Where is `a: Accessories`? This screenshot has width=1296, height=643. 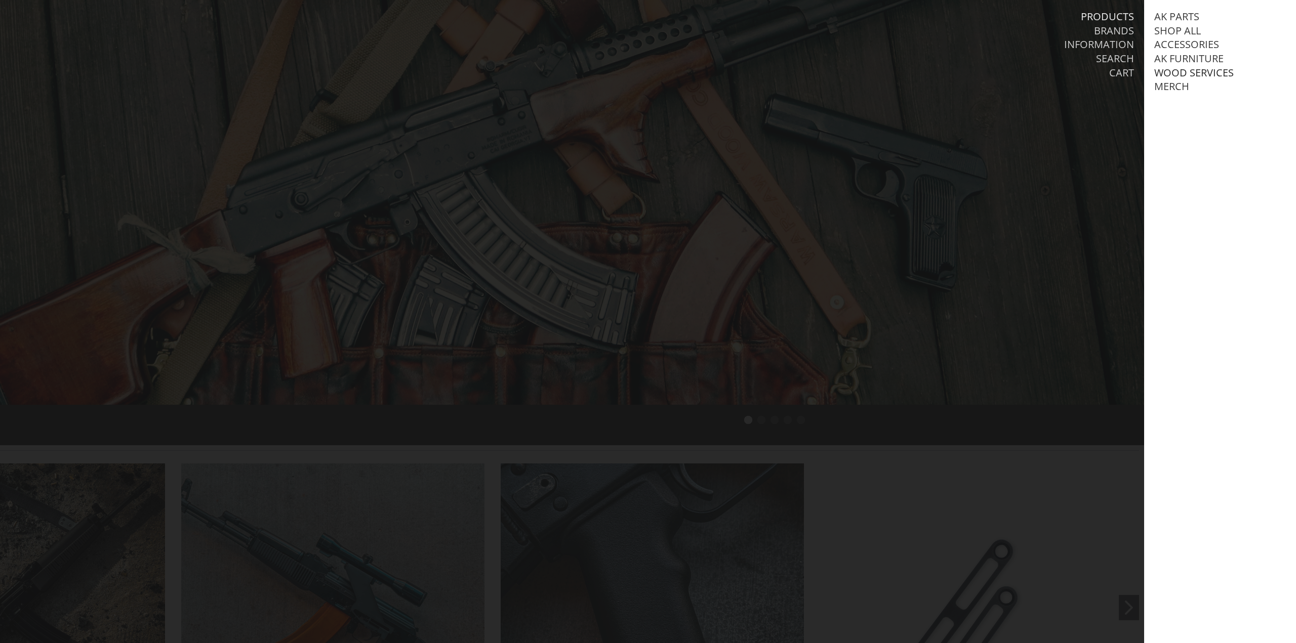 a: Accessories is located at coordinates (1187, 45).